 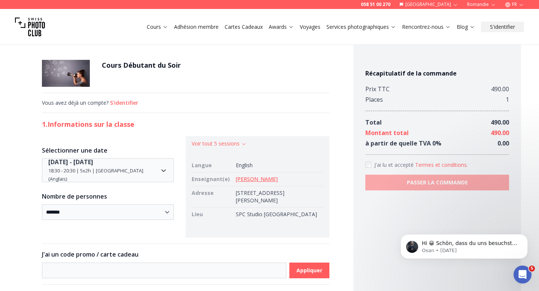 What do you see at coordinates (66, 73) in the screenshot?
I see `img: Cours Débutant du Soir` at bounding box center [66, 73].